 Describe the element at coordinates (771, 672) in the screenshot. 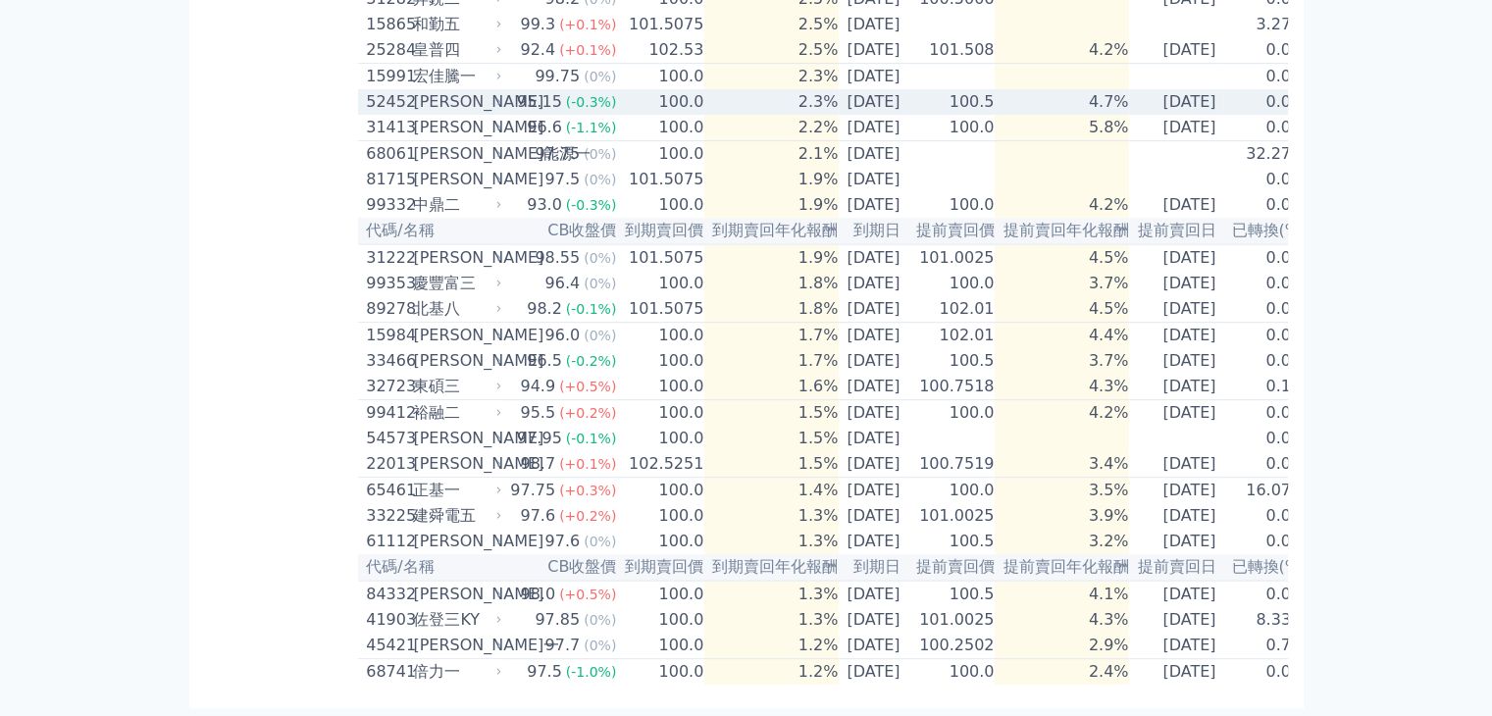

I see `td: 1.2%` at that location.